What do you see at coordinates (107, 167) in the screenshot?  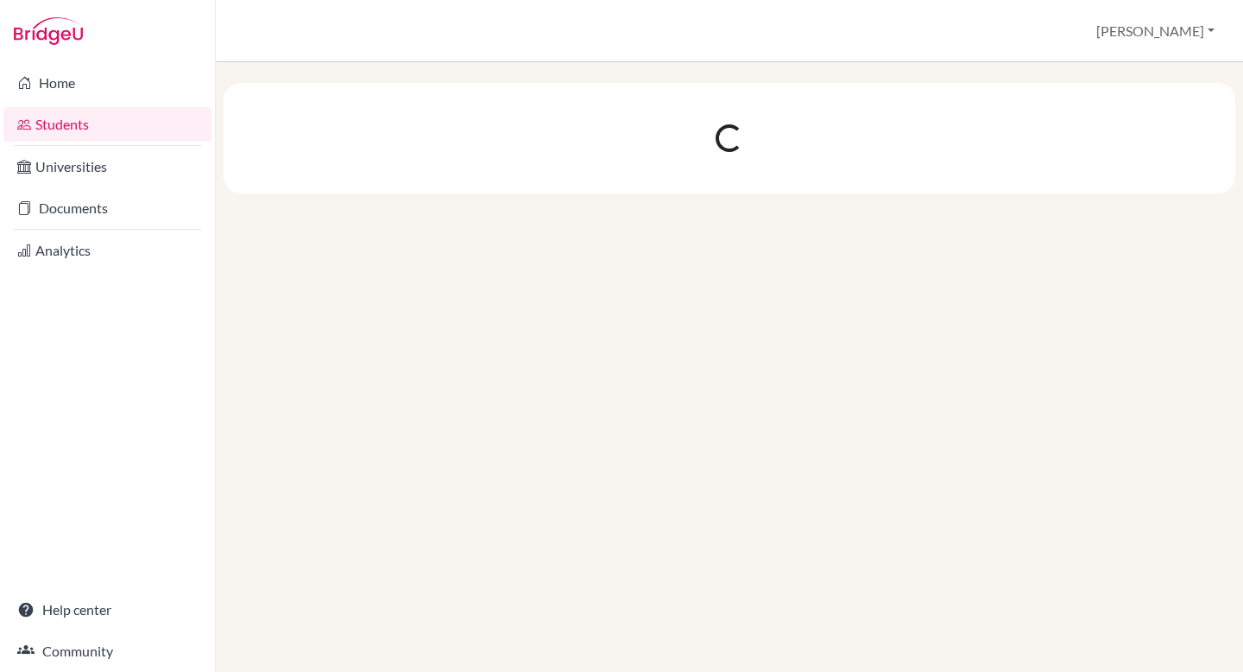 I see `a: Universities` at bounding box center [107, 167].